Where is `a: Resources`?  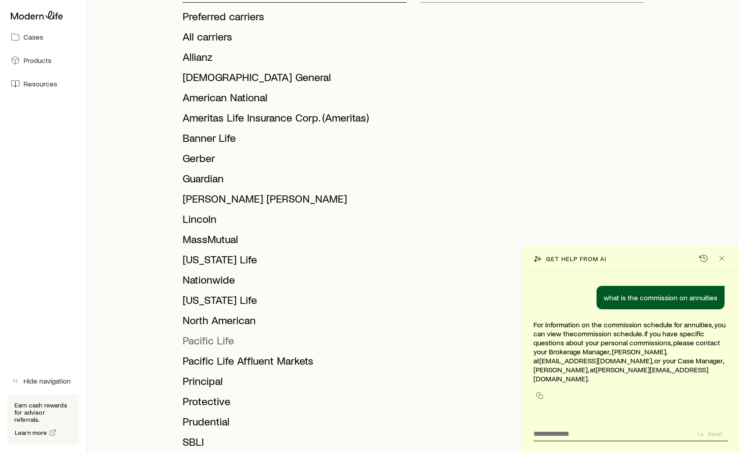
a: Resources is located at coordinates (43, 84).